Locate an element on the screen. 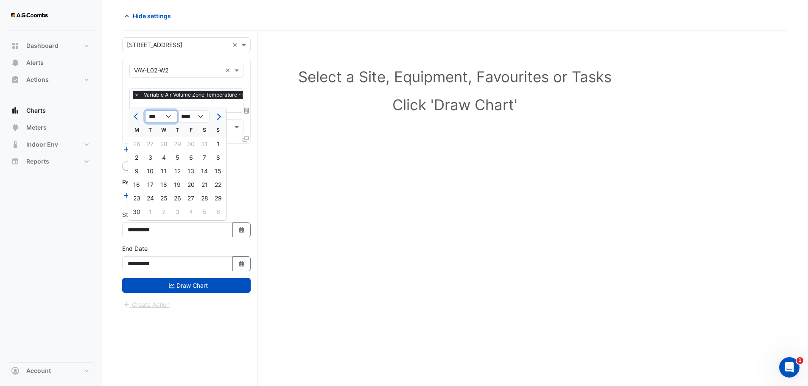  div: 8 is located at coordinates (218, 158).